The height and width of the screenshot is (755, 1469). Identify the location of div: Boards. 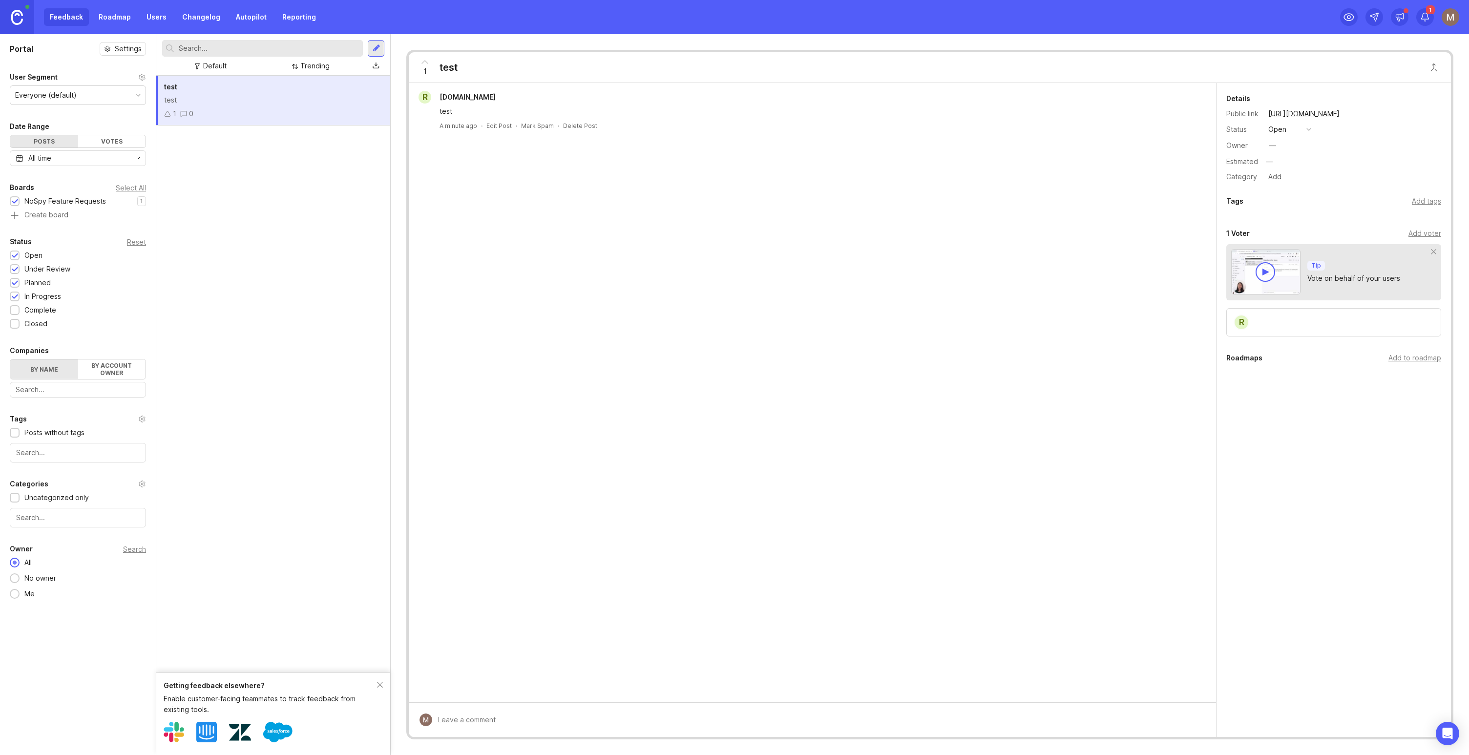
(22, 187).